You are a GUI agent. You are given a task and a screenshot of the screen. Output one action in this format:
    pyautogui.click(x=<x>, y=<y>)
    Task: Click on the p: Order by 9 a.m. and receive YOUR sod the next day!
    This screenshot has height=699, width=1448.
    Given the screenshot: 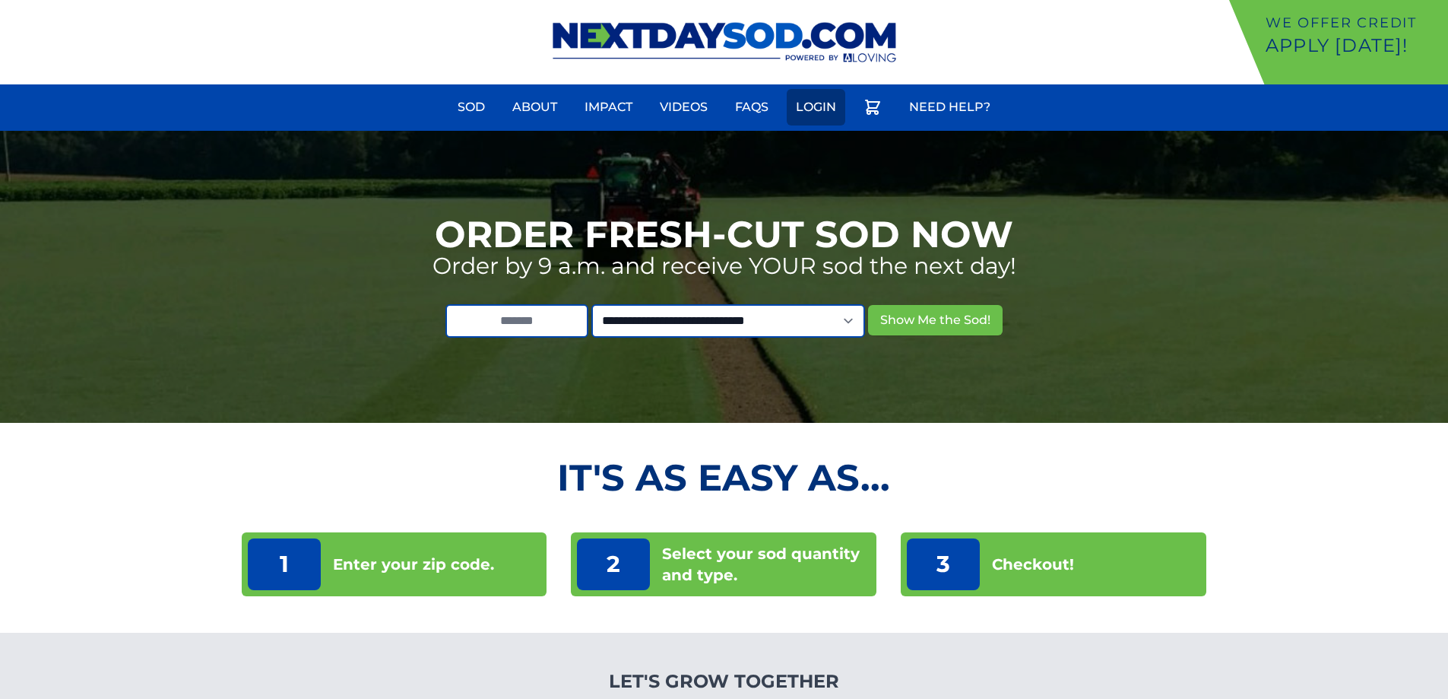 What is the action you would take?
    pyautogui.click(x=724, y=266)
    